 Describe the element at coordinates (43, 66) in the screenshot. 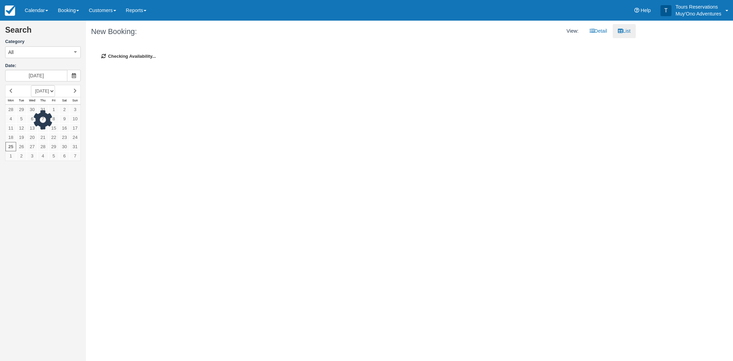

I see `label: Date:` at that location.